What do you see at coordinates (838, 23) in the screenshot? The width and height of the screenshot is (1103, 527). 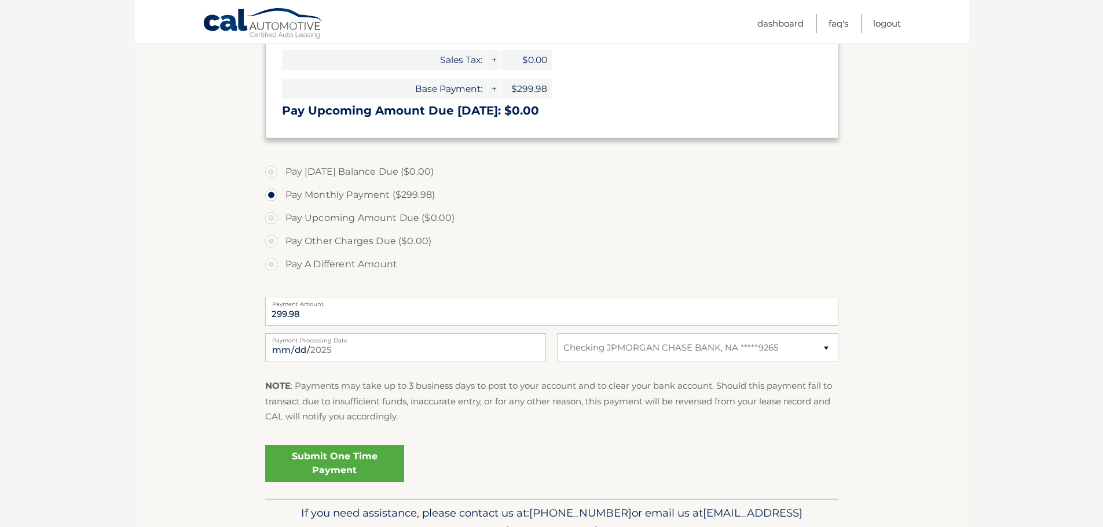 I see `a: FAQ's` at bounding box center [838, 23].